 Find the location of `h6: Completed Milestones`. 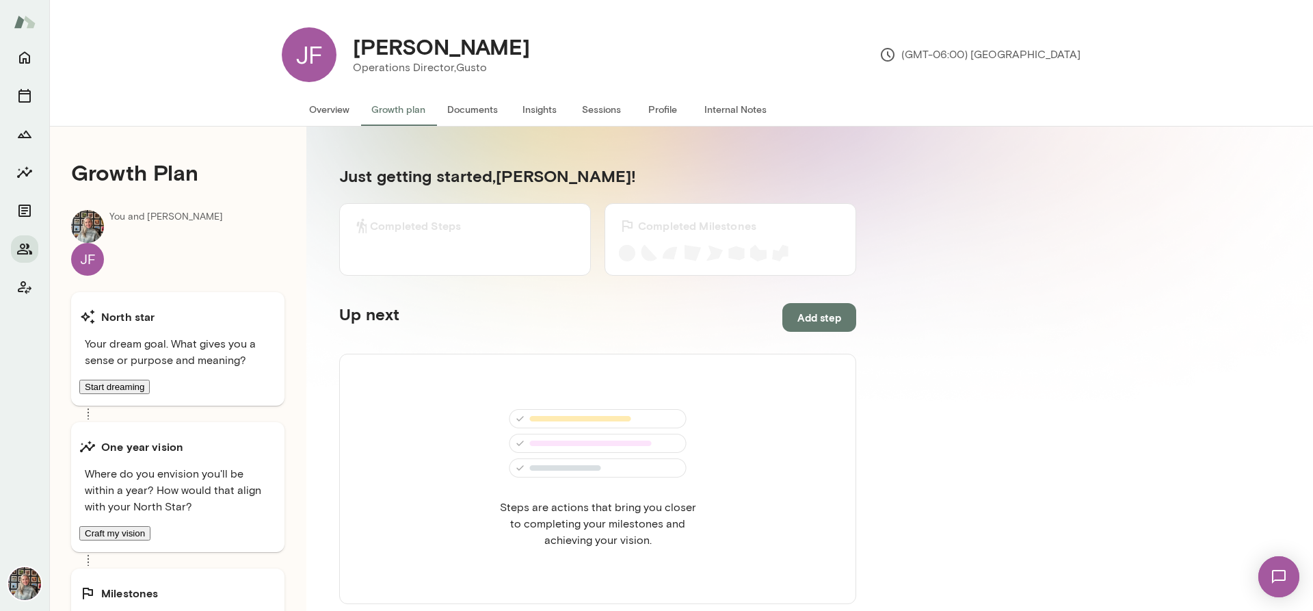

h6: Completed Milestones is located at coordinates (697, 226).